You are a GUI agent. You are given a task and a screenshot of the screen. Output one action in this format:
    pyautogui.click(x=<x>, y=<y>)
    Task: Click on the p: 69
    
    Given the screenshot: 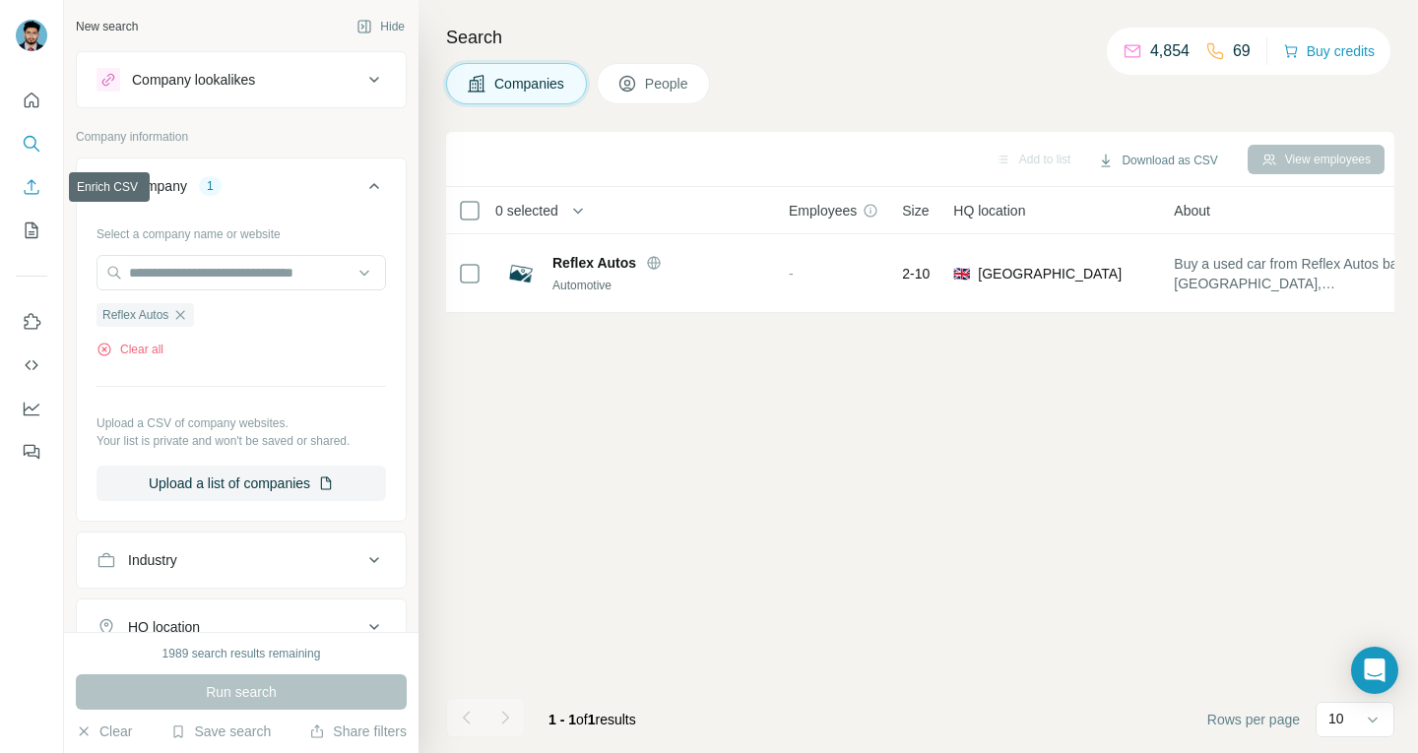 What is the action you would take?
    pyautogui.click(x=1241, y=51)
    